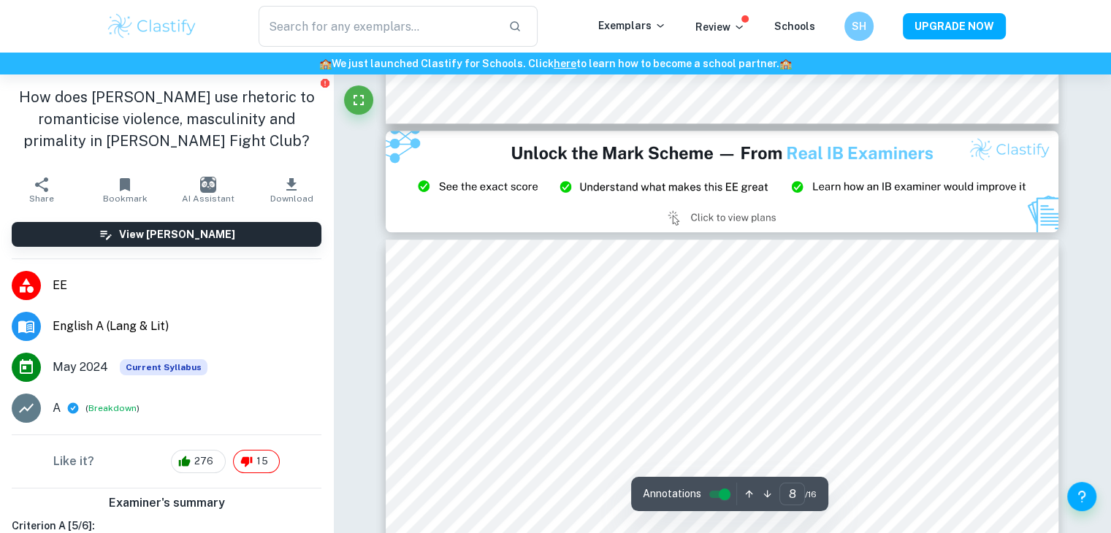  I want to click on h6: Like it?, so click(74, 462).